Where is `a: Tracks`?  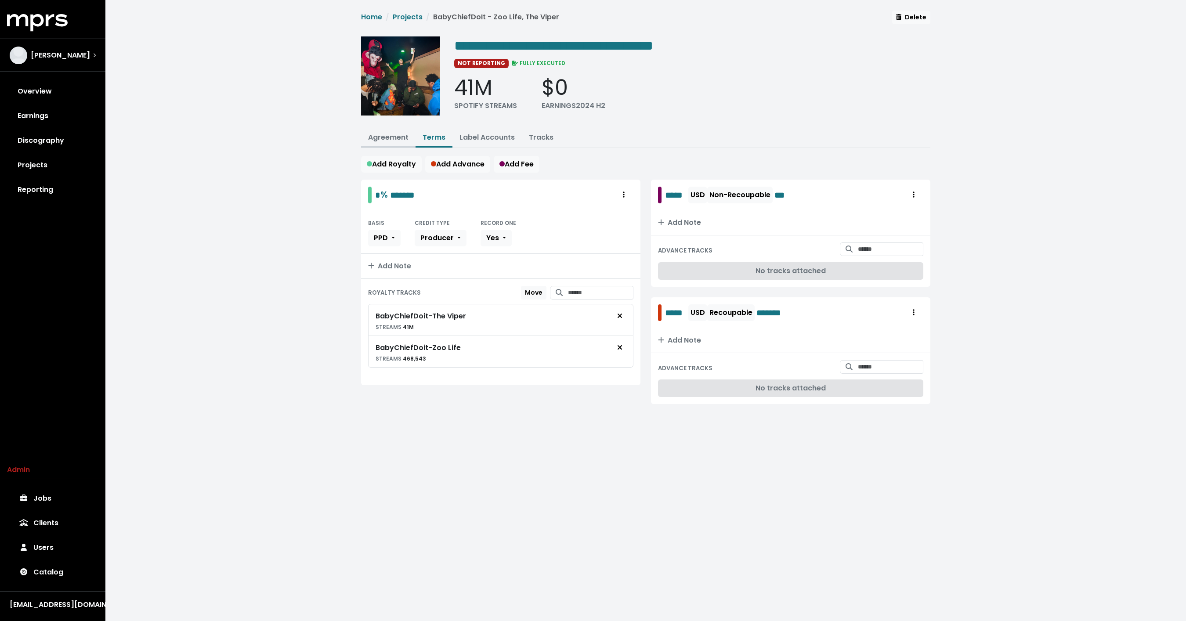
a: Tracks is located at coordinates (541, 137).